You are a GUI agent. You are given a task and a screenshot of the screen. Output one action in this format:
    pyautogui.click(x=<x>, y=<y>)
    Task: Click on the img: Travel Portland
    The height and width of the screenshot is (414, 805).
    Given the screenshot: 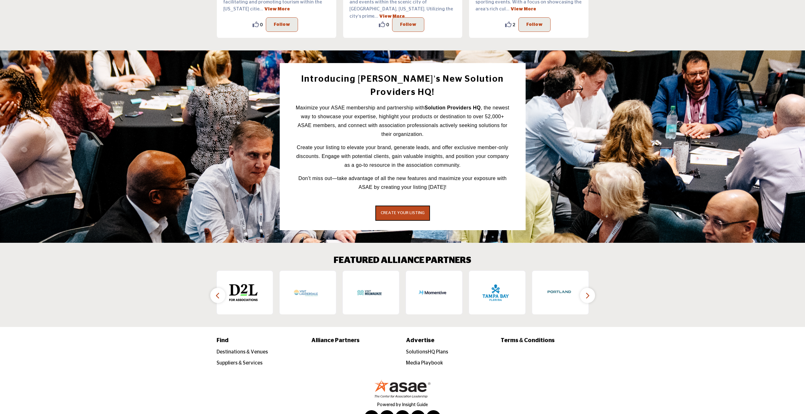 What is the action you would take?
    pyautogui.click(x=559, y=293)
    